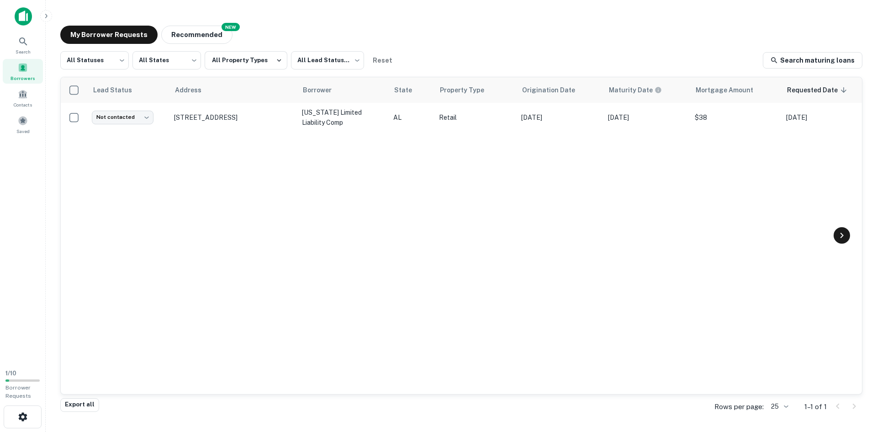 Image resolution: width=877 pixels, height=432 pixels. I want to click on p: AL, so click(412, 117).